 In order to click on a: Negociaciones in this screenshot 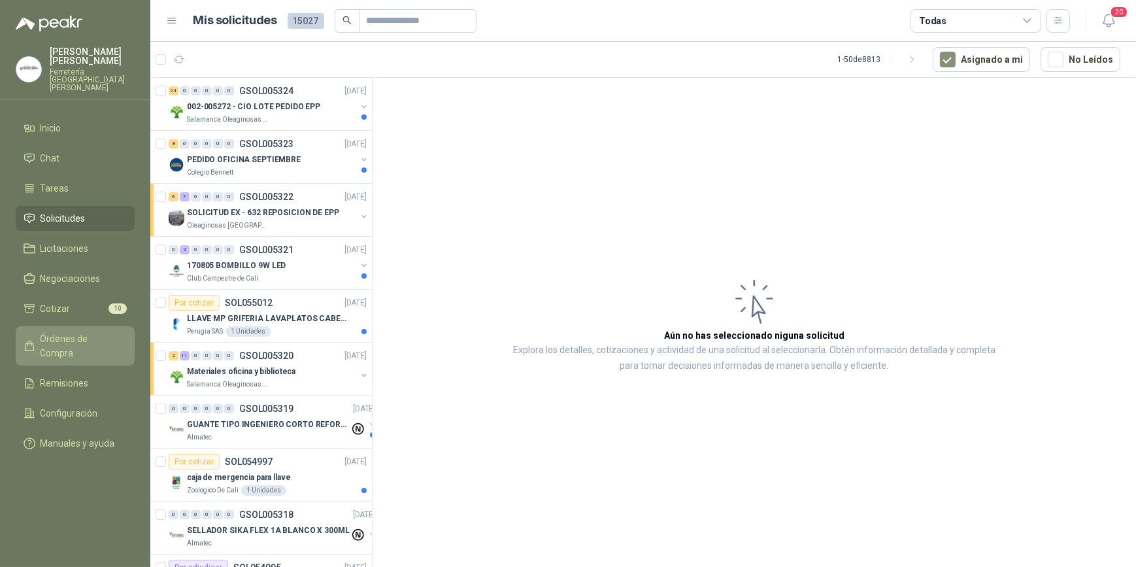, I will do `click(75, 279)`.